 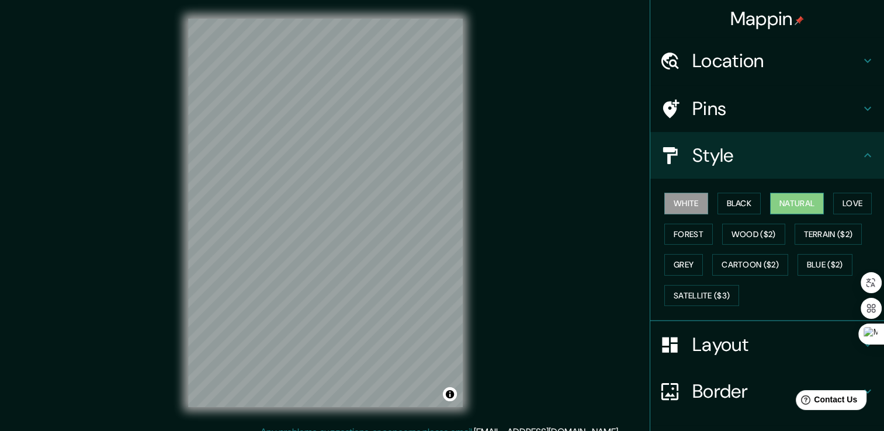 What do you see at coordinates (450, 394) in the screenshot?
I see `button: Toggle attribution` at bounding box center [450, 394].